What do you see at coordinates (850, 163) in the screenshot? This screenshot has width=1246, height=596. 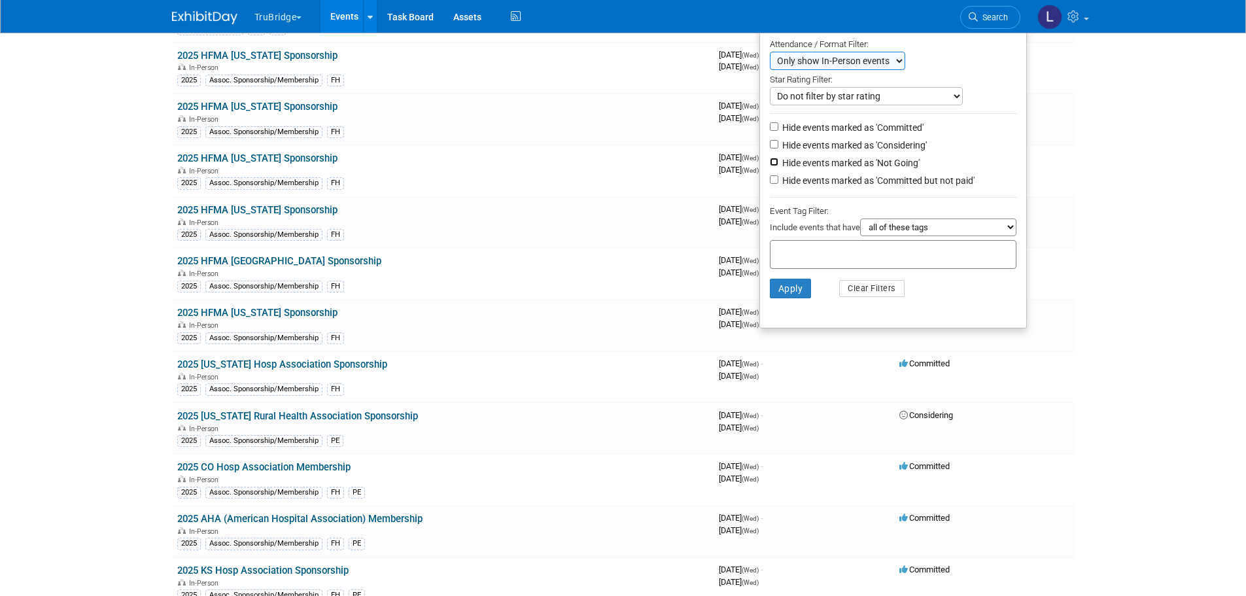 I see `label: Hide events marked as 'Not Going'` at bounding box center [850, 163].